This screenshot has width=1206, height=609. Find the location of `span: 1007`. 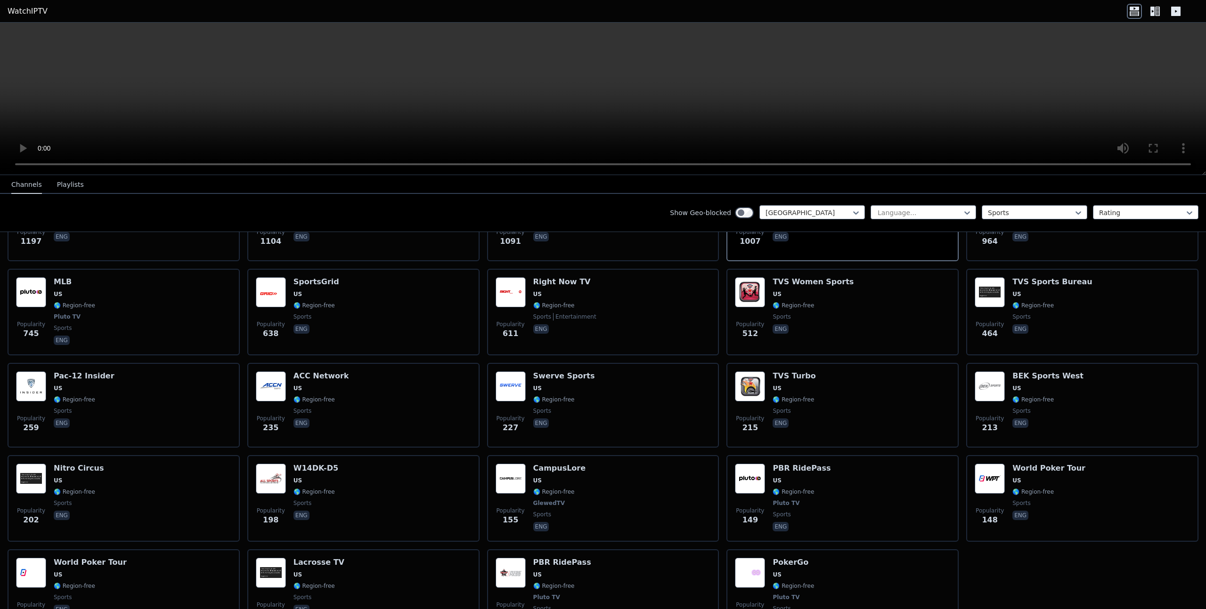

span: 1007 is located at coordinates (750, 242).